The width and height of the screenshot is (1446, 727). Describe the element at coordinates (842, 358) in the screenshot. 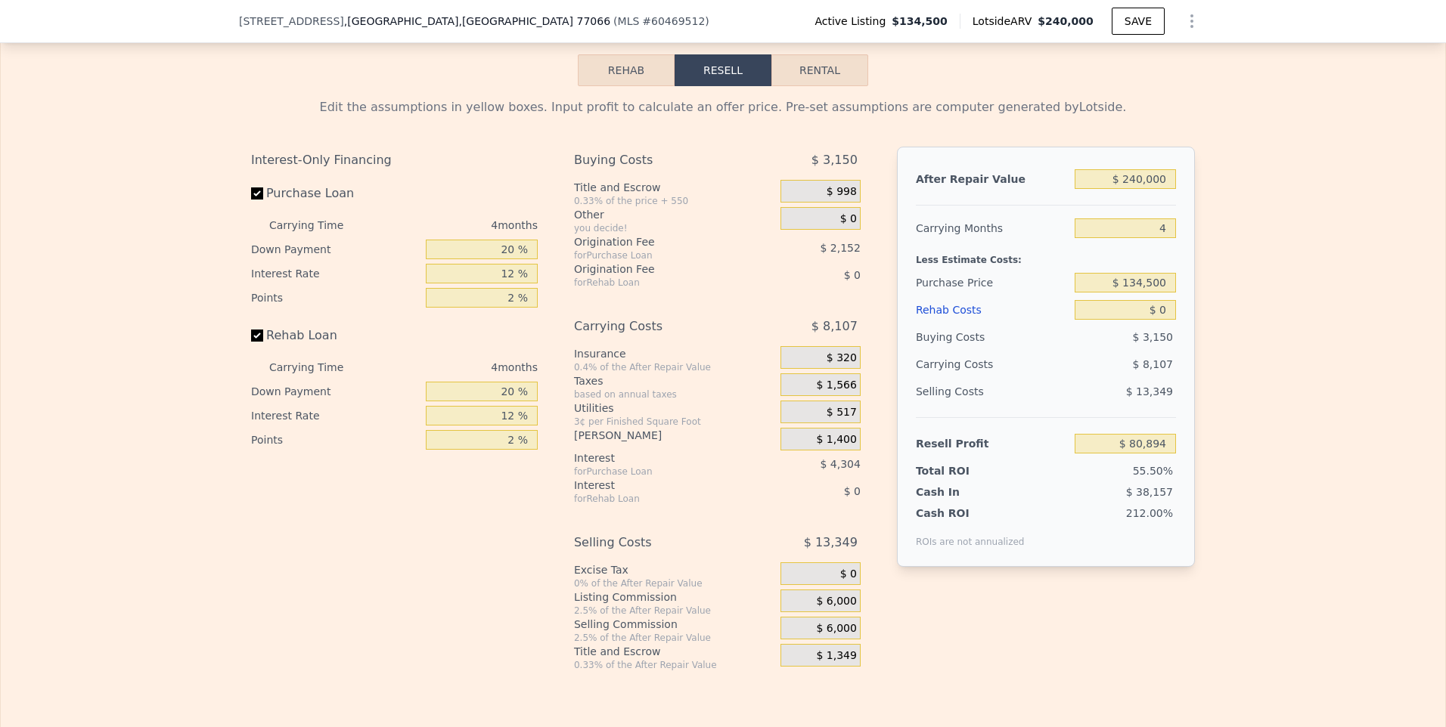

I see `span: $ 320` at that location.